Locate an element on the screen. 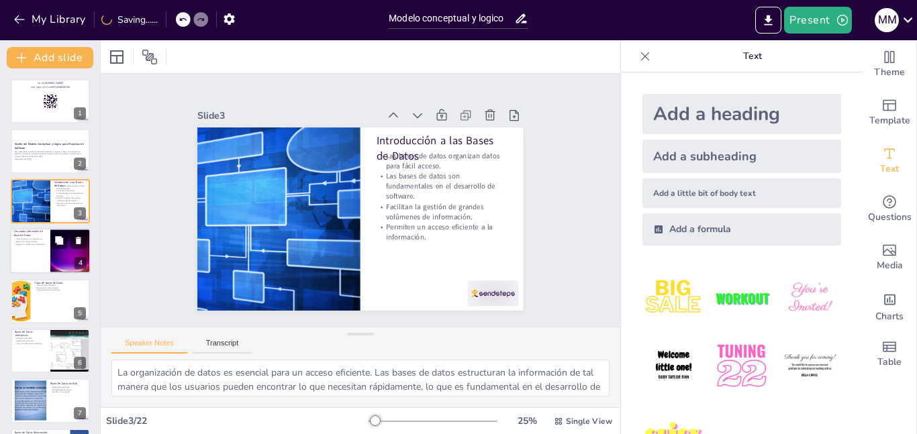  div: M M is located at coordinates (887, 20).